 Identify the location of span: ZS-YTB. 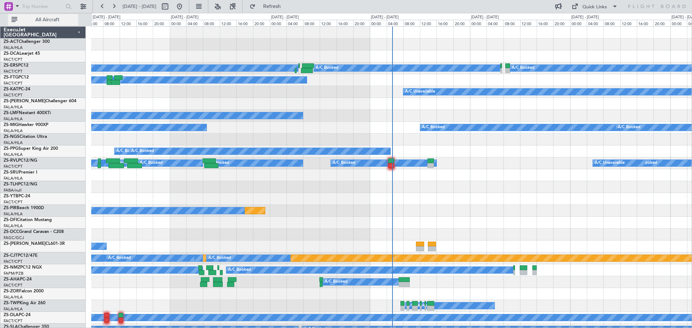
(11, 196).